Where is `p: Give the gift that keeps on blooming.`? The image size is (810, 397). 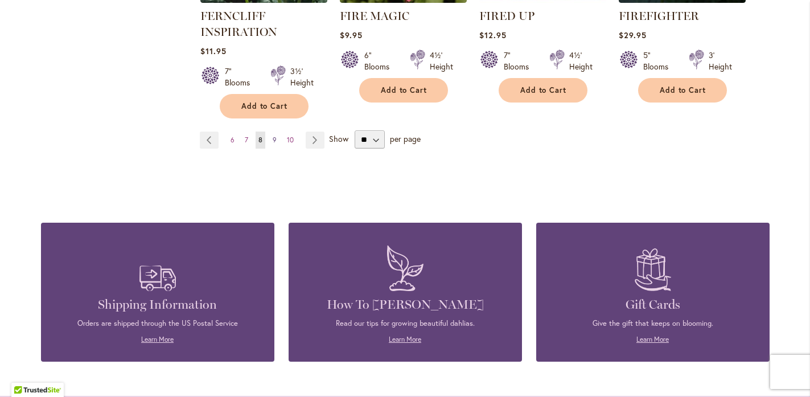
p: Give the gift that keeps on blooming. is located at coordinates (653, 323).